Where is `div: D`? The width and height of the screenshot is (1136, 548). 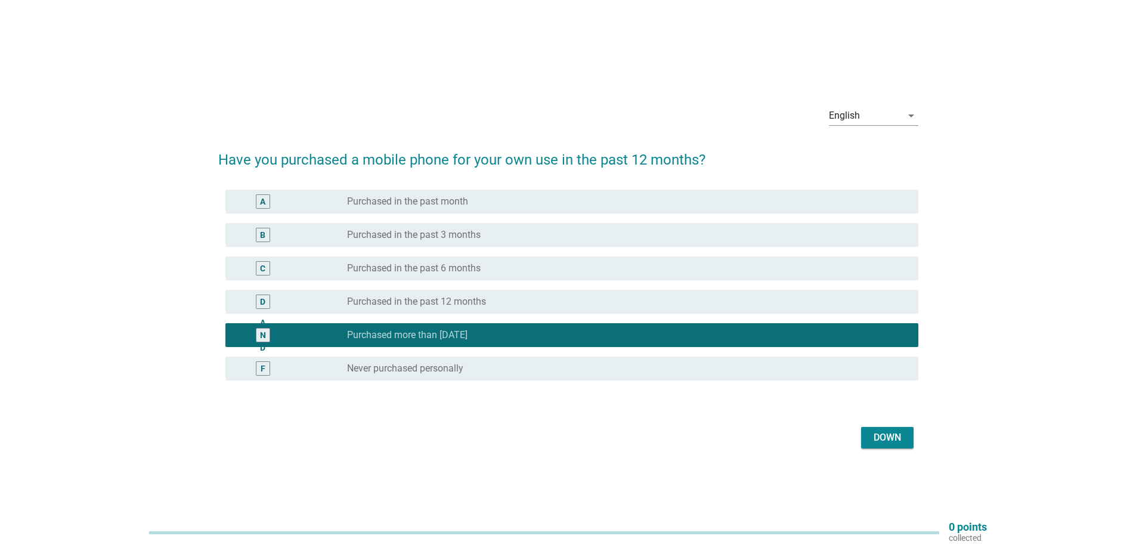
div: D is located at coordinates (262, 301).